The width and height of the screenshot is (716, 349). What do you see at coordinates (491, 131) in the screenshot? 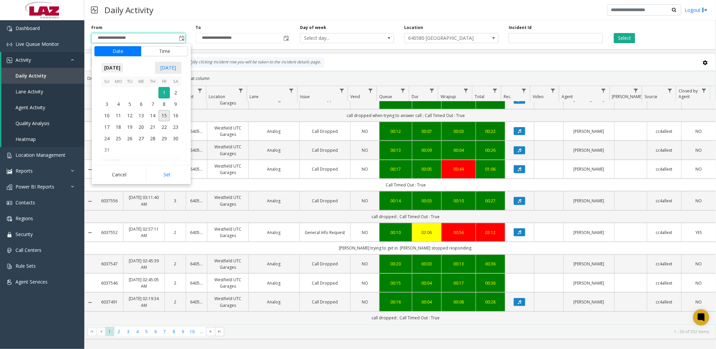
I see `a: 00:22` at bounding box center [491, 131].